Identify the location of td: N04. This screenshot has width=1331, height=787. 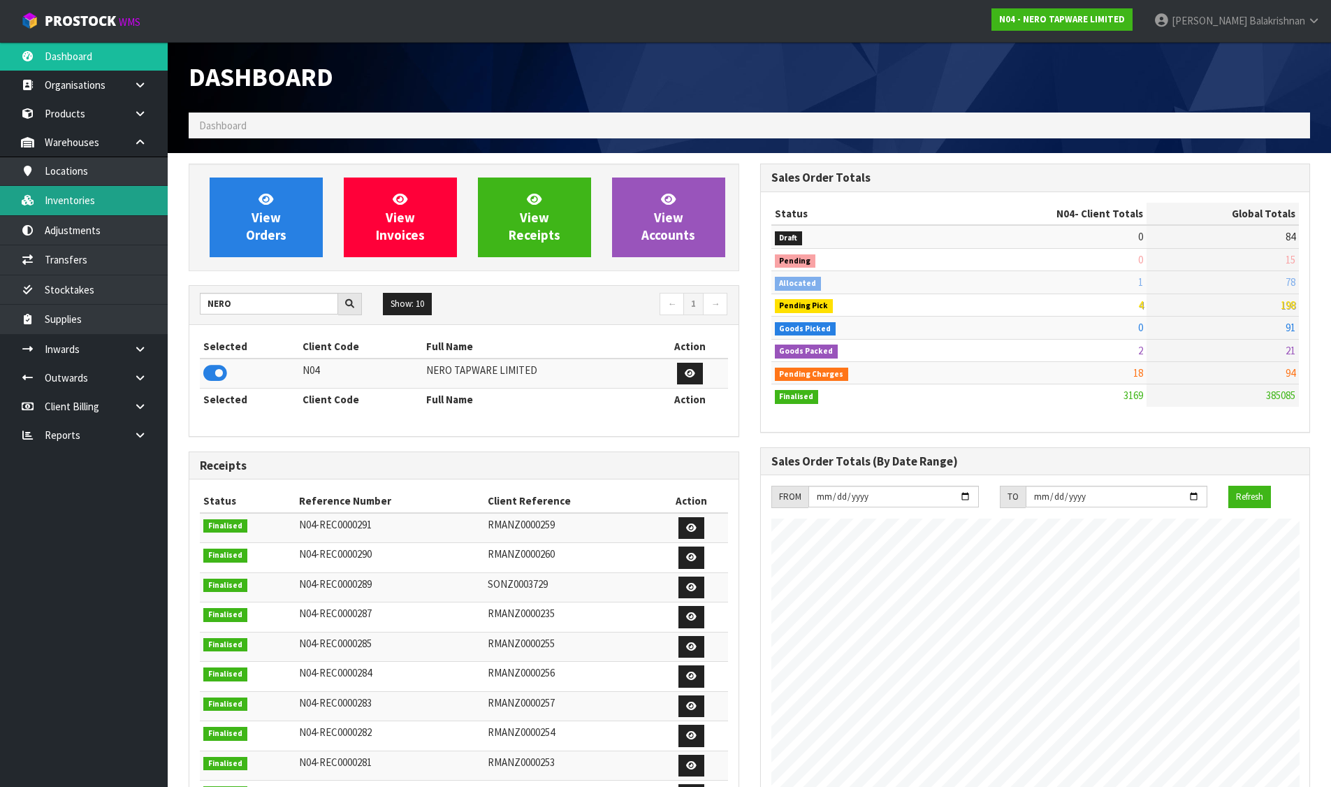
(361, 373).